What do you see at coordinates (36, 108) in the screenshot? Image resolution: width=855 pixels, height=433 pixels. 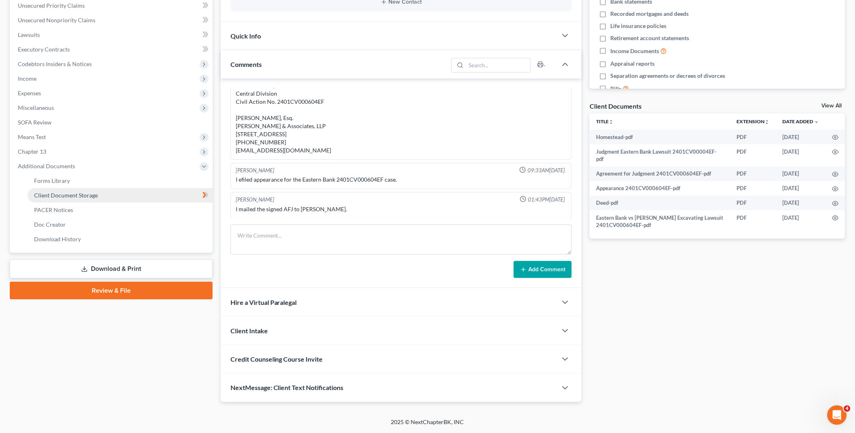 I see `span: Miscellaneous` at bounding box center [36, 108].